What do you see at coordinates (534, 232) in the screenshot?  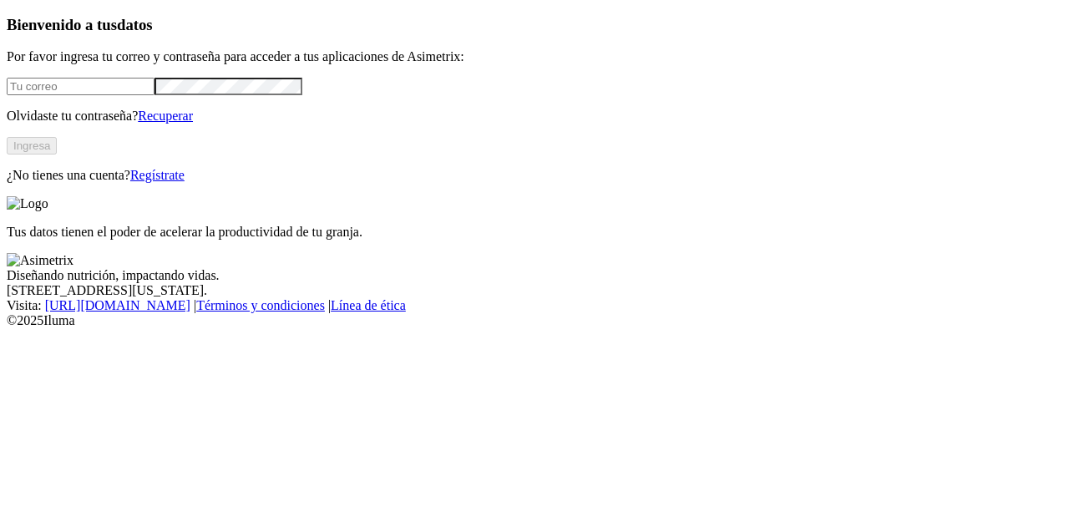 I see `p: Tus datos tienen el poder de acelerar la productividad de tu granja.` at bounding box center [534, 232].